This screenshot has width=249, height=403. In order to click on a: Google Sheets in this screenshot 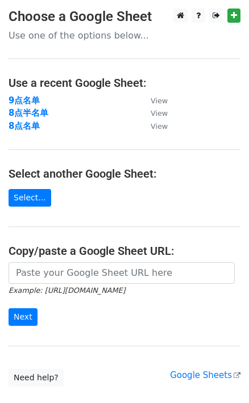, I will do `click(205, 376)`.